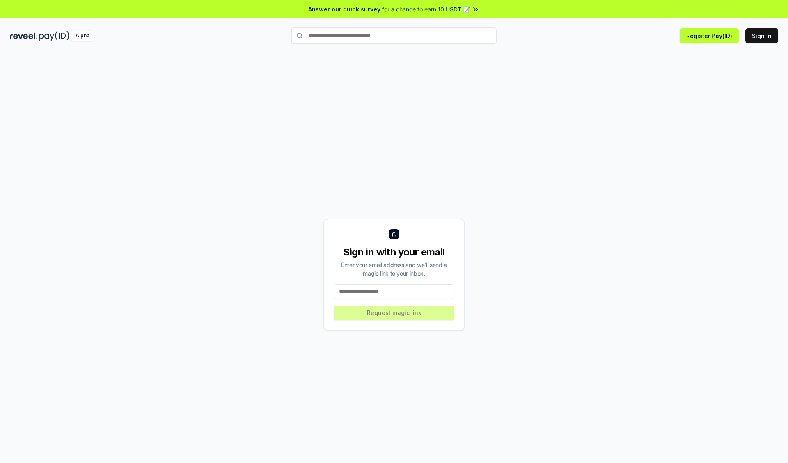  I want to click on span: Answer our quick survey, so click(344, 9).